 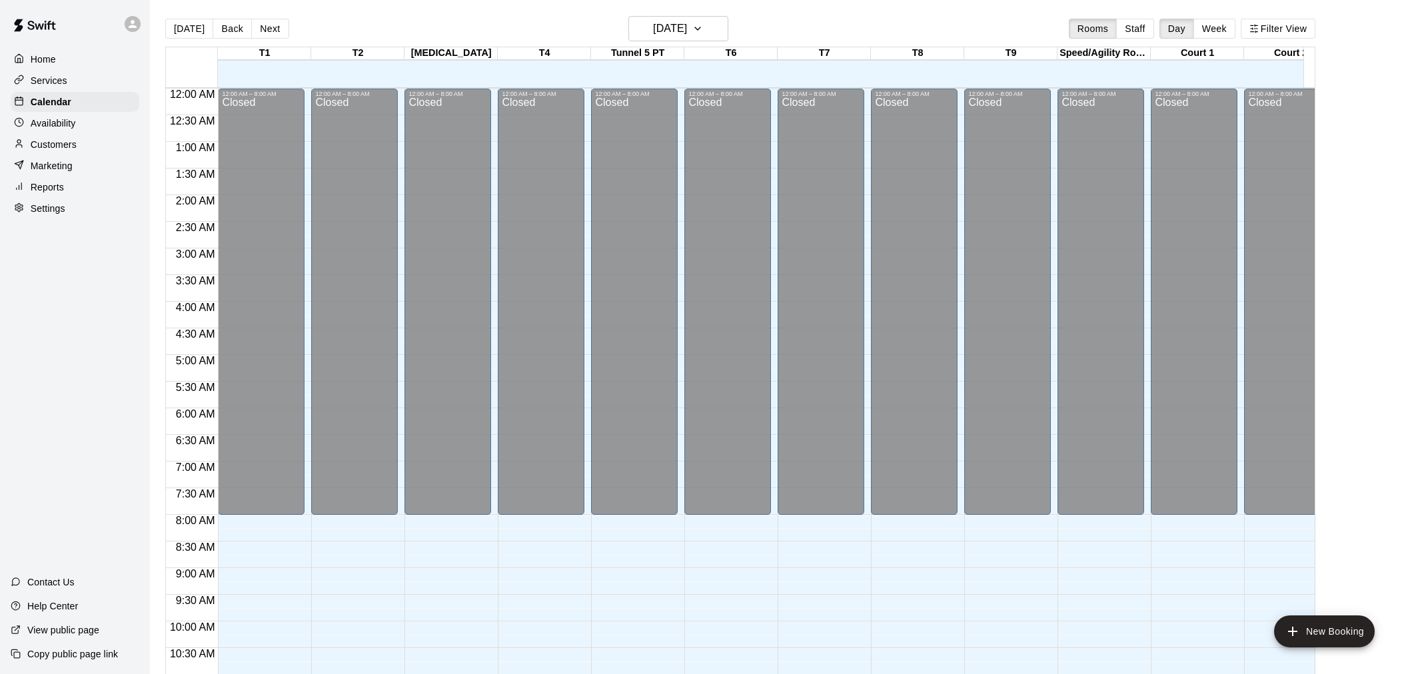 I want to click on button: Day, so click(x=1177, y=29).